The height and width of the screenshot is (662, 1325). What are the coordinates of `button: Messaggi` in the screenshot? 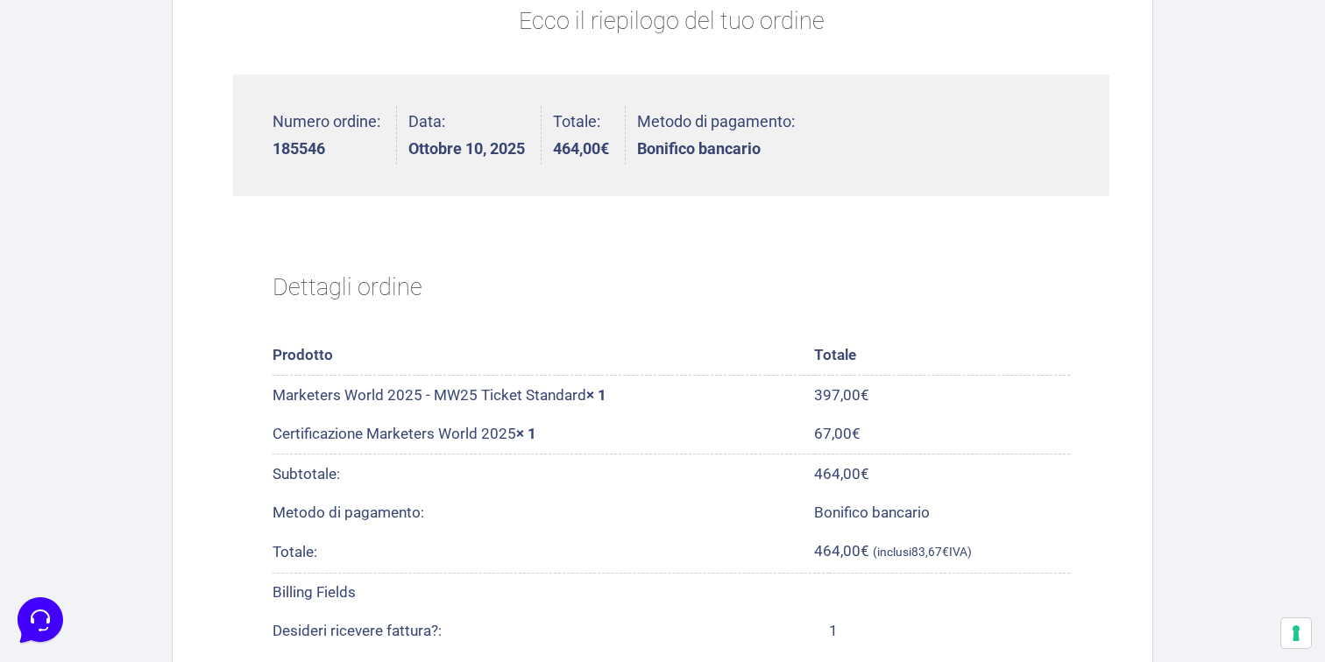 It's located at (175, 521).